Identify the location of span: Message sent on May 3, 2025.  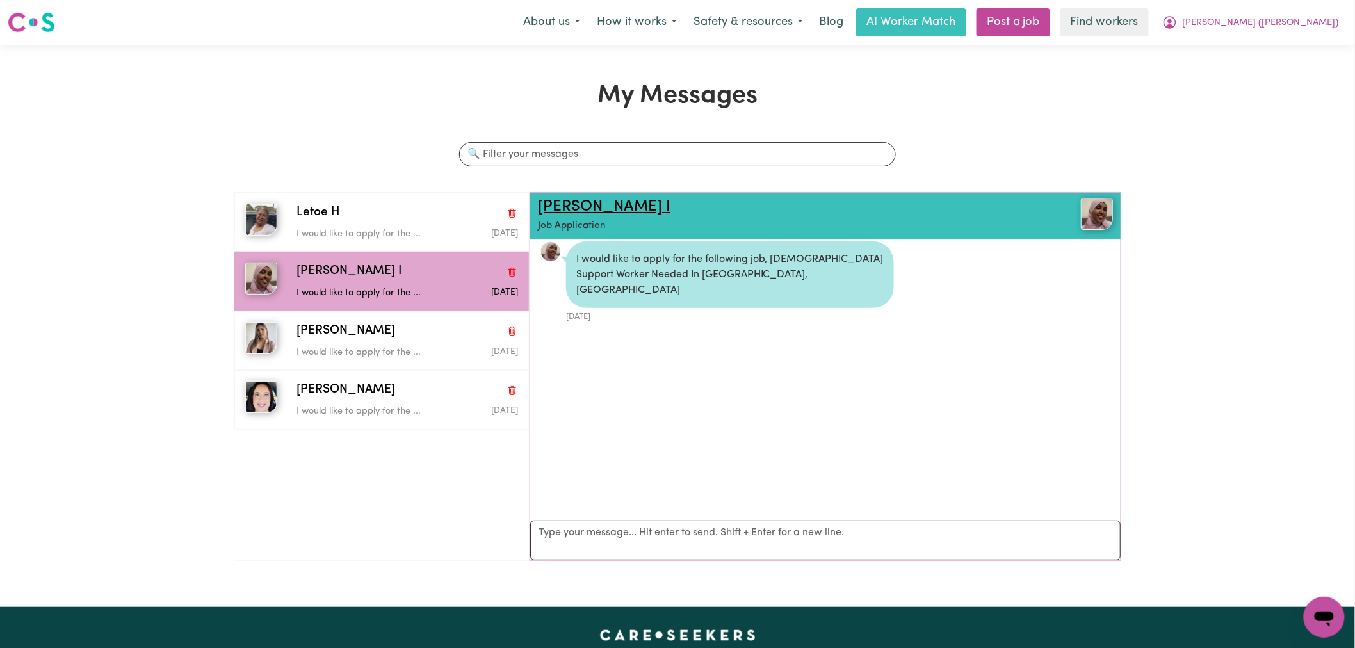
(504, 351).